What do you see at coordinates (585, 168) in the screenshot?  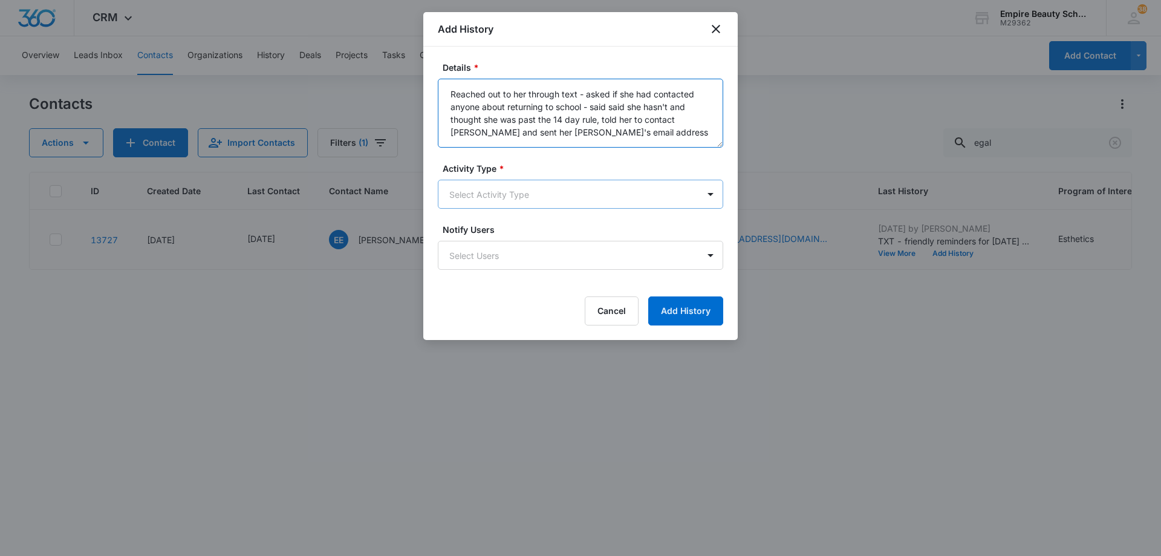 I see `label: Activity Type` at bounding box center [585, 168].